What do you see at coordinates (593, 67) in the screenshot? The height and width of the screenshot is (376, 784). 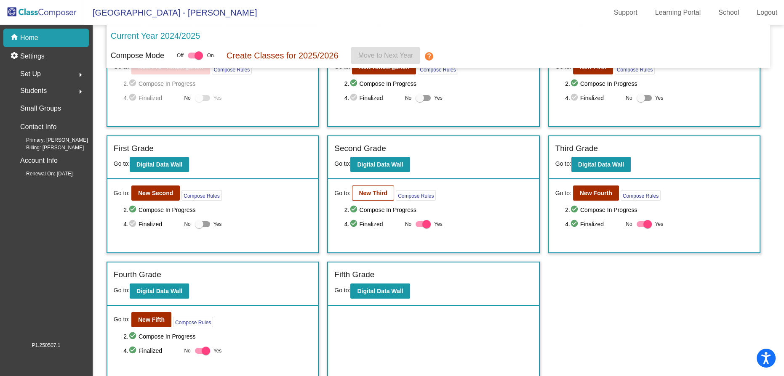 I see `b: New First` at bounding box center [593, 67].